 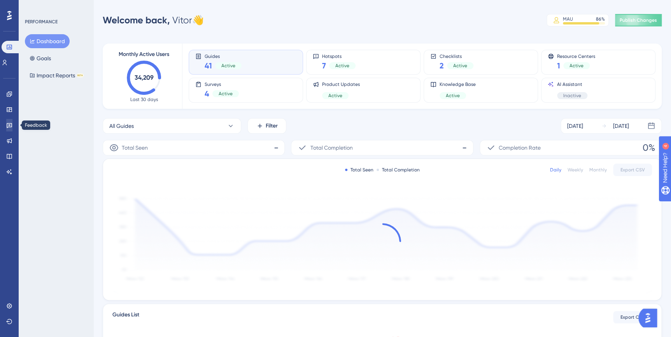 I want to click on span: All Guides, so click(x=121, y=126).